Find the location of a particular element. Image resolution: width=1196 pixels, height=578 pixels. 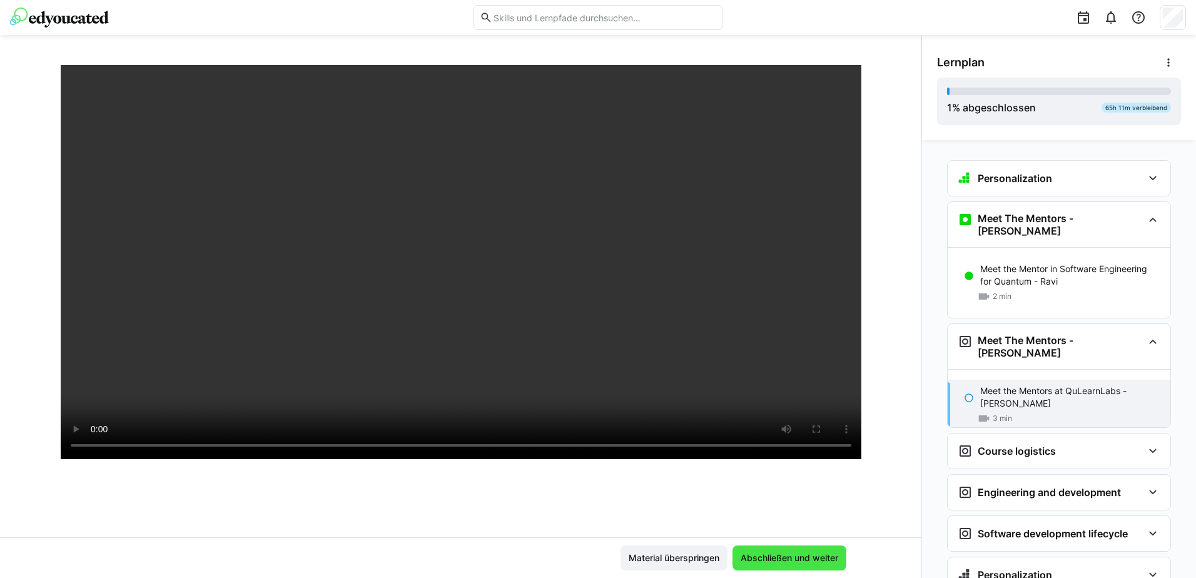

h3: Personalization is located at coordinates (1014, 178).